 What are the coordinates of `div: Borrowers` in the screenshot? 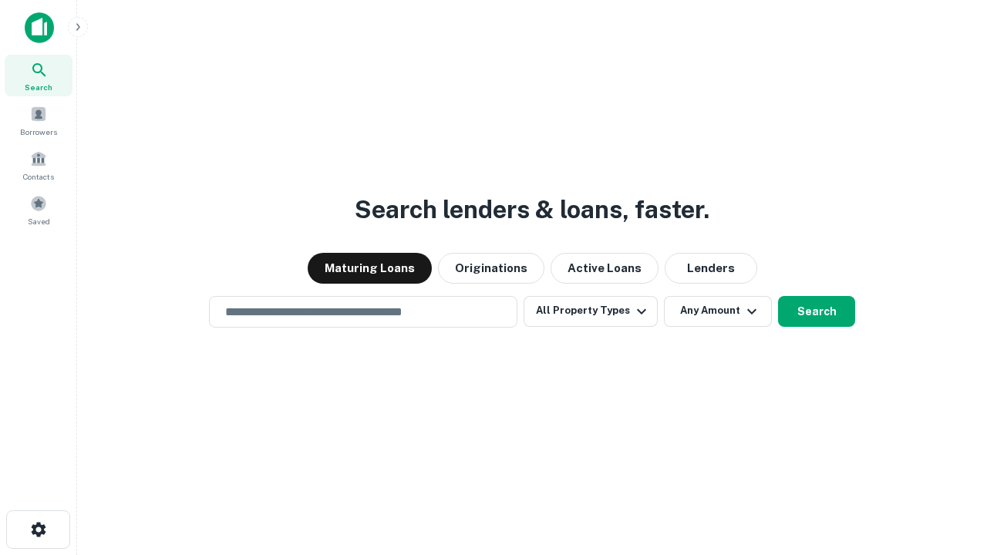 It's located at (39, 120).